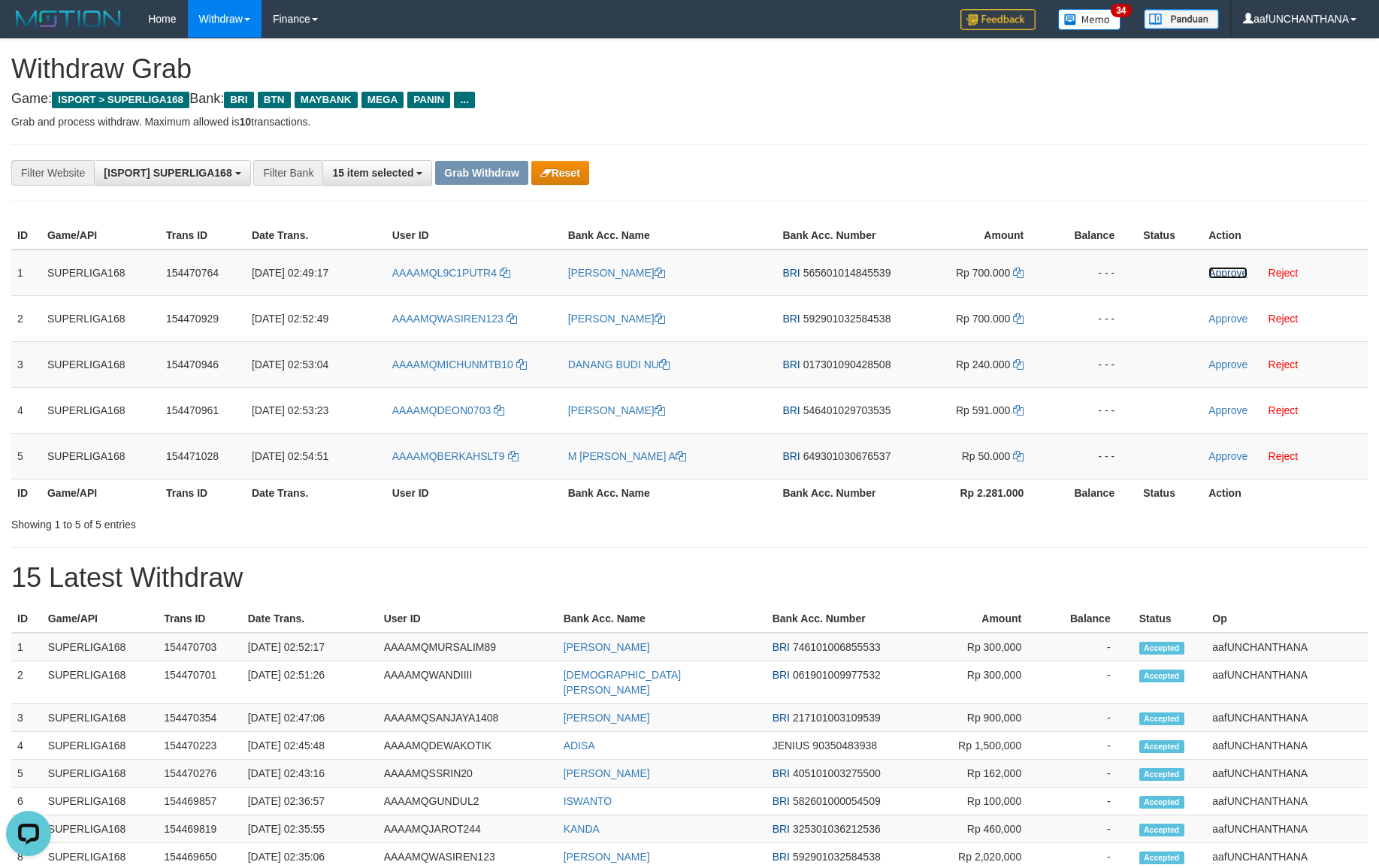 This screenshot has height=868, width=1379. What do you see at coordinates (200, 745) in the screenshot?
I see `td: 154470223` at bounding box center [200, 745].